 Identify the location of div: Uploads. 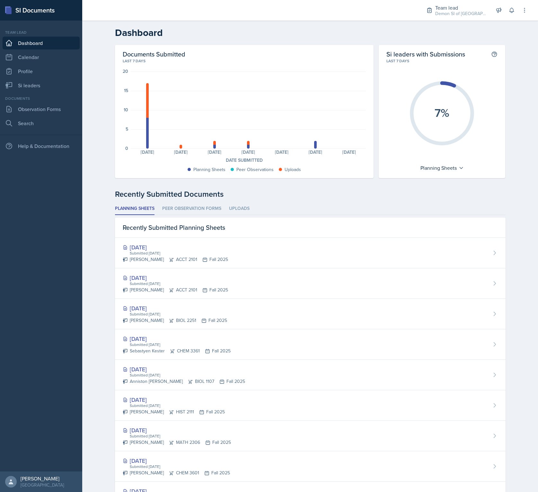
(292, 169).